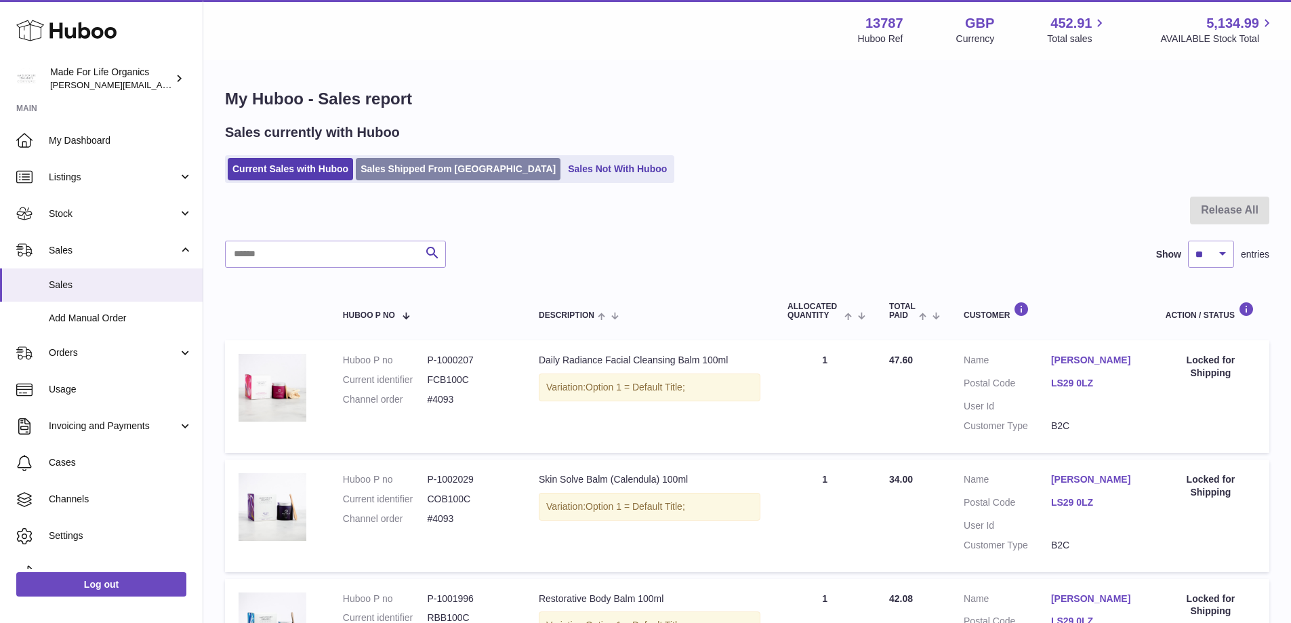 The image size is (1291, 623). Describe the element at coordinates (469, 380) in the screenshot. I see `dd: FCB100C` at that location.